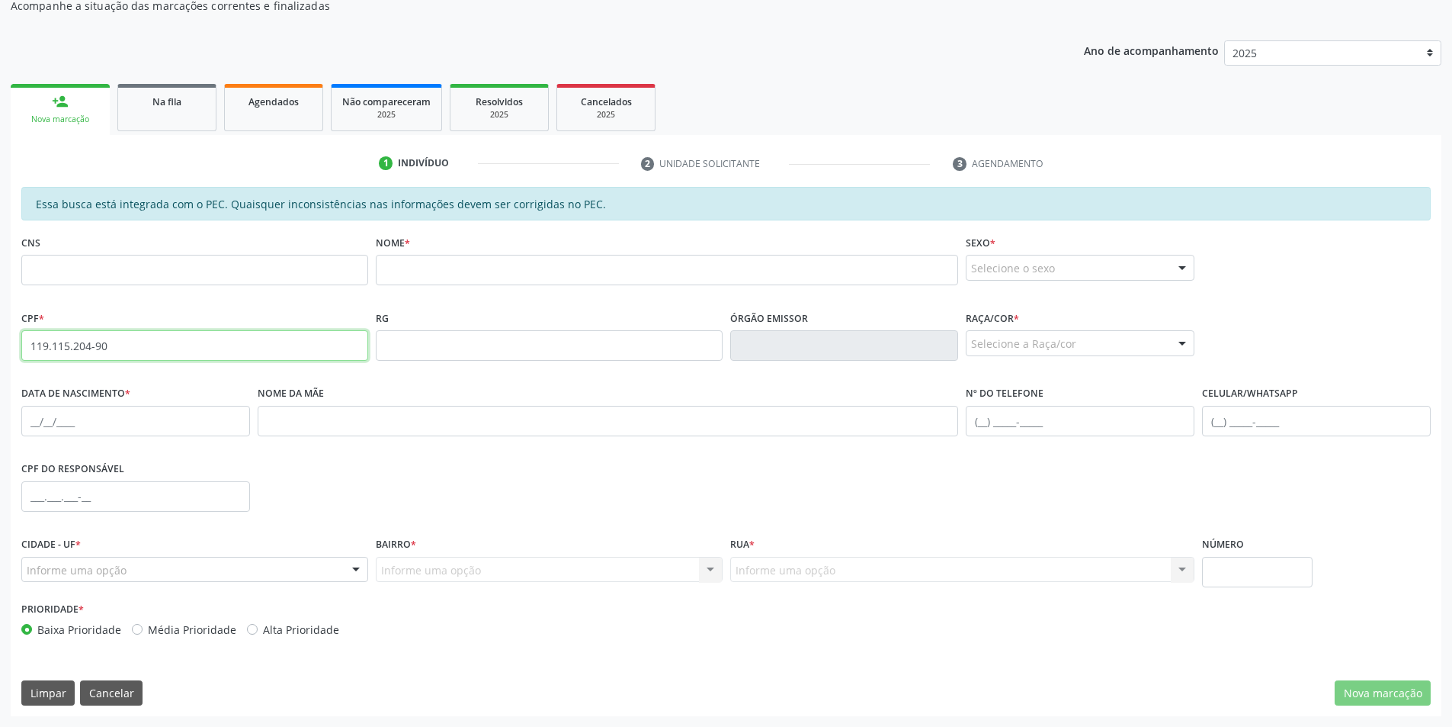 The height and width of the screenshot is (727, 1452). What do you see at coordinates (386, 163) in the screenshot?
I see `div: 1` at bounding box center [386, 163].